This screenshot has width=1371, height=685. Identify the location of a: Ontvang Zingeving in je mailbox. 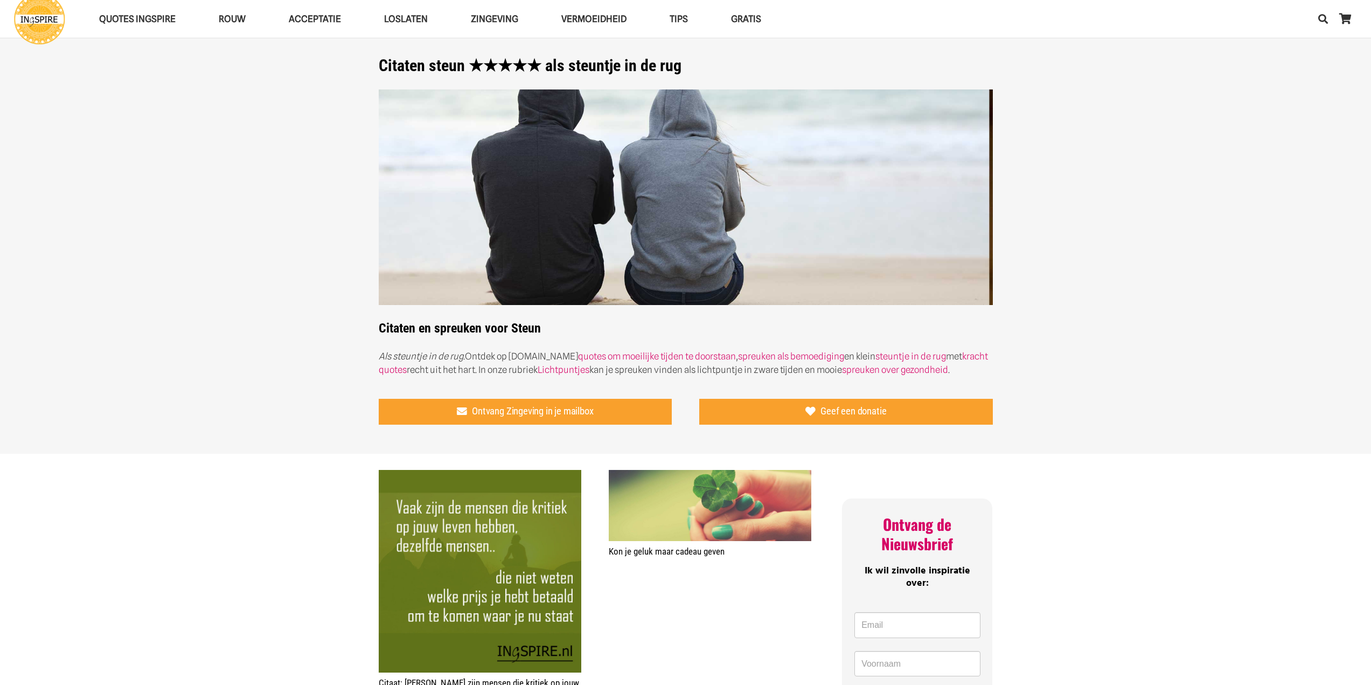
(525, 412).